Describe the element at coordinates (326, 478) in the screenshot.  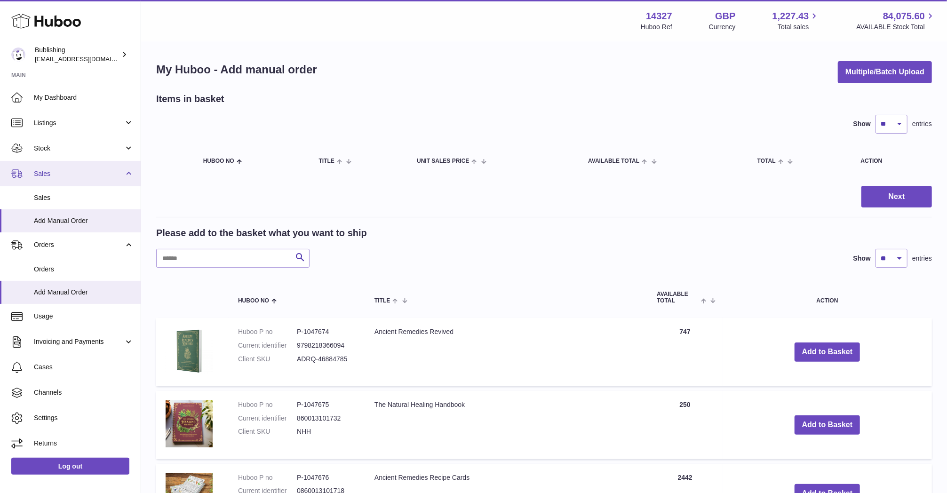
I see `dd: P-1047676` at that location.